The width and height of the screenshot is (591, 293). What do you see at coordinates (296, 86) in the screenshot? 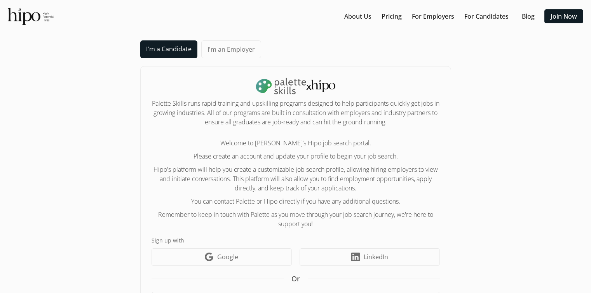
I see `h1: x` at bounding box center [296, 86].